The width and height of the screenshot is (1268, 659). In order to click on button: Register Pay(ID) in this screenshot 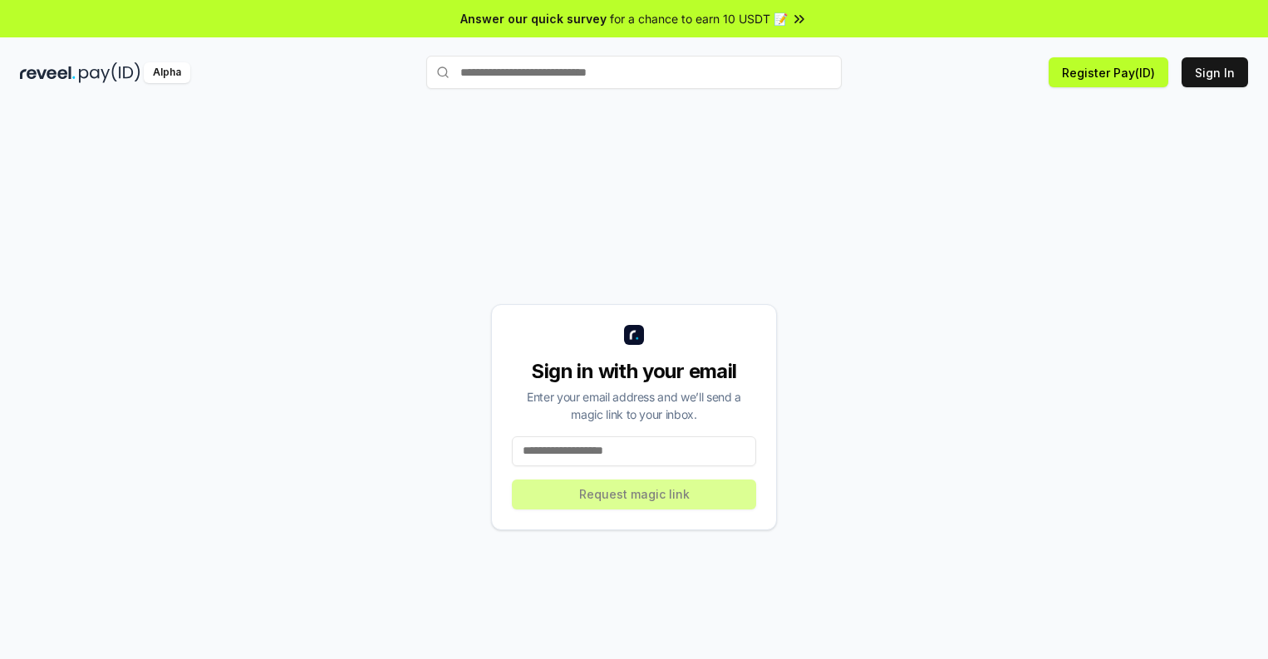, I will do `click(1109, 72)`.